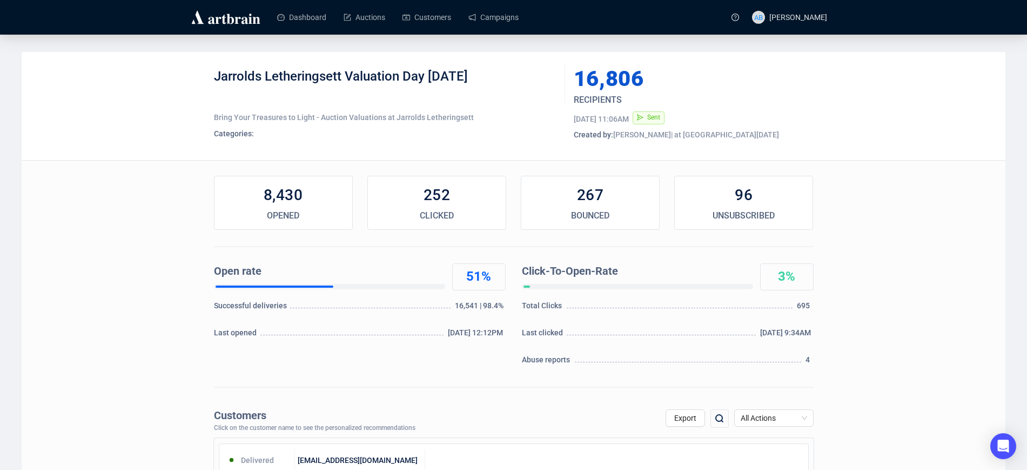  I want to click on div: Last clicked, so click(544, 335).